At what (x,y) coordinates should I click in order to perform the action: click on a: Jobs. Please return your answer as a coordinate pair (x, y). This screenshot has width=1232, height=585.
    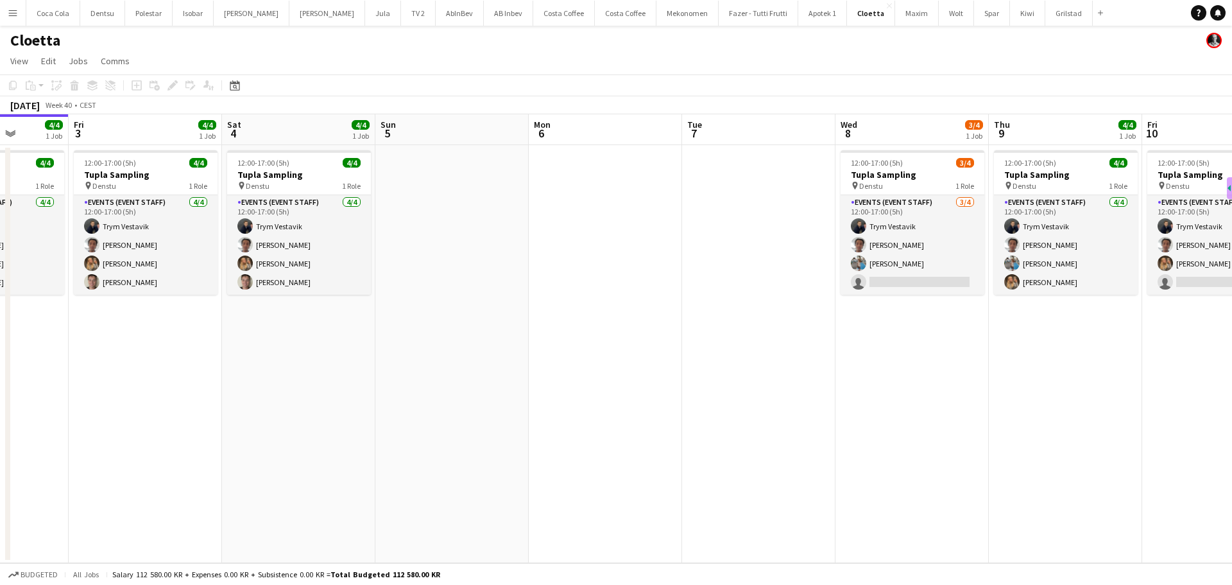
    Looking at the image, I should click on (78, 61).